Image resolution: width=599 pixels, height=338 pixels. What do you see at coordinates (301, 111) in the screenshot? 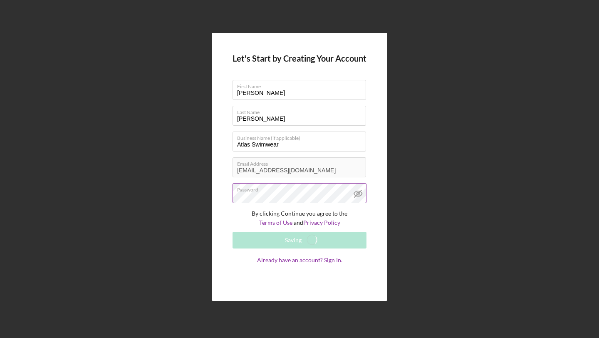
I see `label: Last Name` at bounding box center [301, 111].